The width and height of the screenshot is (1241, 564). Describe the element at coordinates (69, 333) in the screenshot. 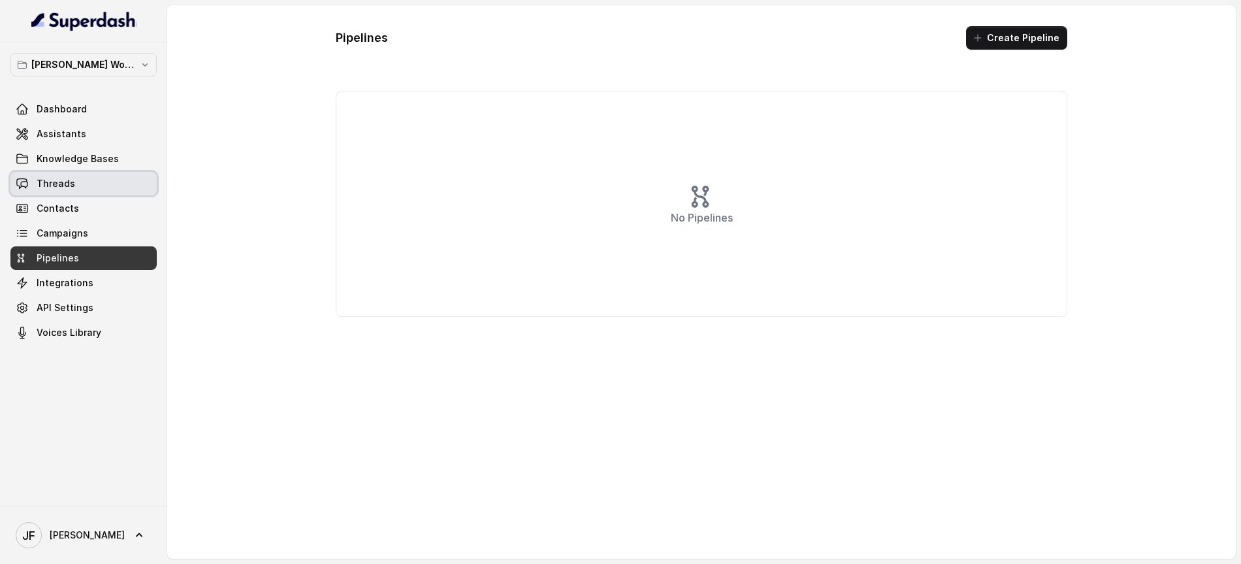

I see `span: Voices Library` at that location.